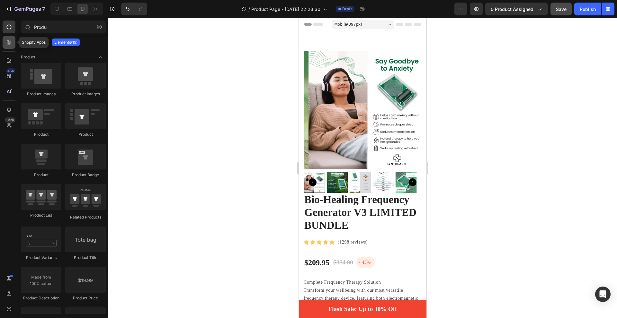  What do you see at coordinates (101, 57) in the screenshot?
I see `span: Toggle open` at bounding box center [101, 57].